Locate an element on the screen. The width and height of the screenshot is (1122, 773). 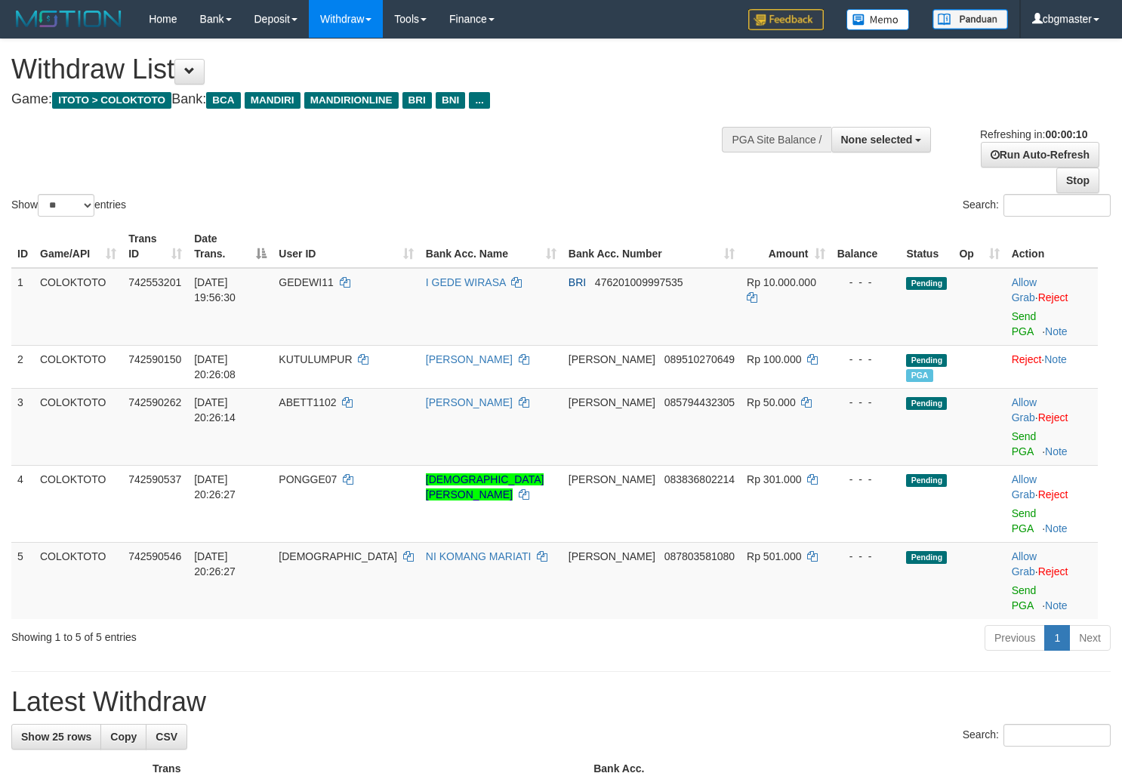
a: Stop is located at coordinates (1077, 180).